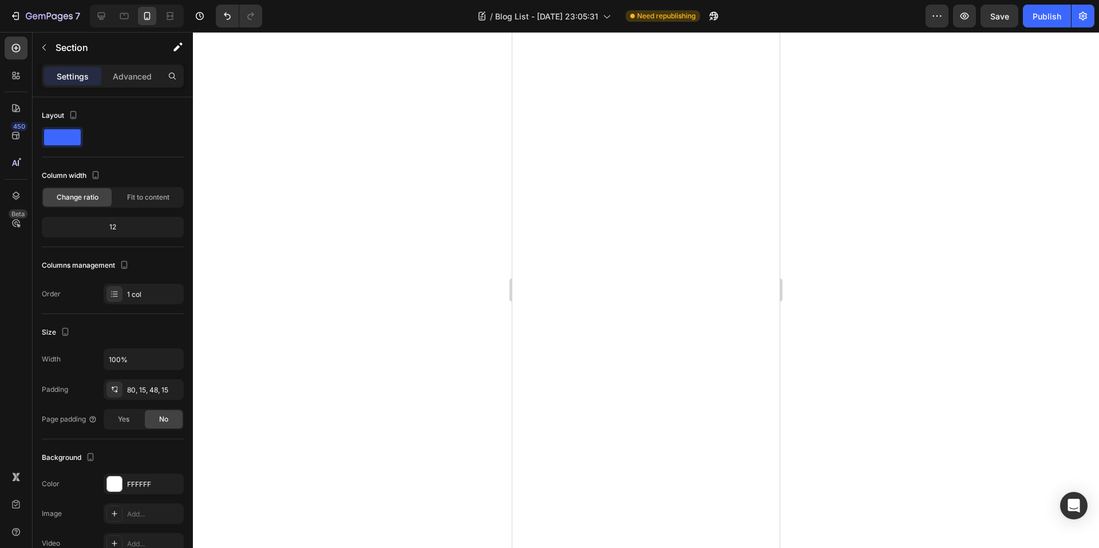 This screenshot has width=1099, height=548. I want to click on p: Settings, so click(73, 76).